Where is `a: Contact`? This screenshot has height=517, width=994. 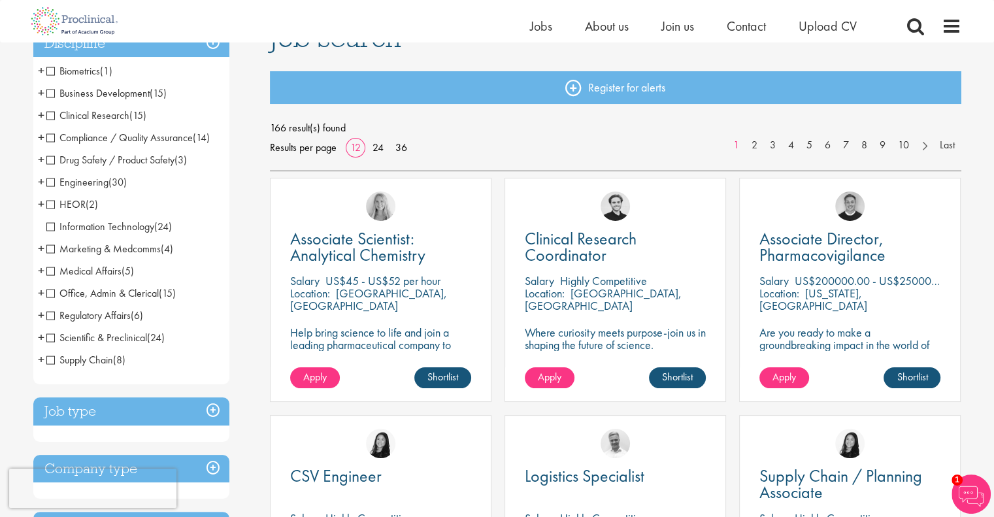 a: Contact is located at coordinates (746, 26).